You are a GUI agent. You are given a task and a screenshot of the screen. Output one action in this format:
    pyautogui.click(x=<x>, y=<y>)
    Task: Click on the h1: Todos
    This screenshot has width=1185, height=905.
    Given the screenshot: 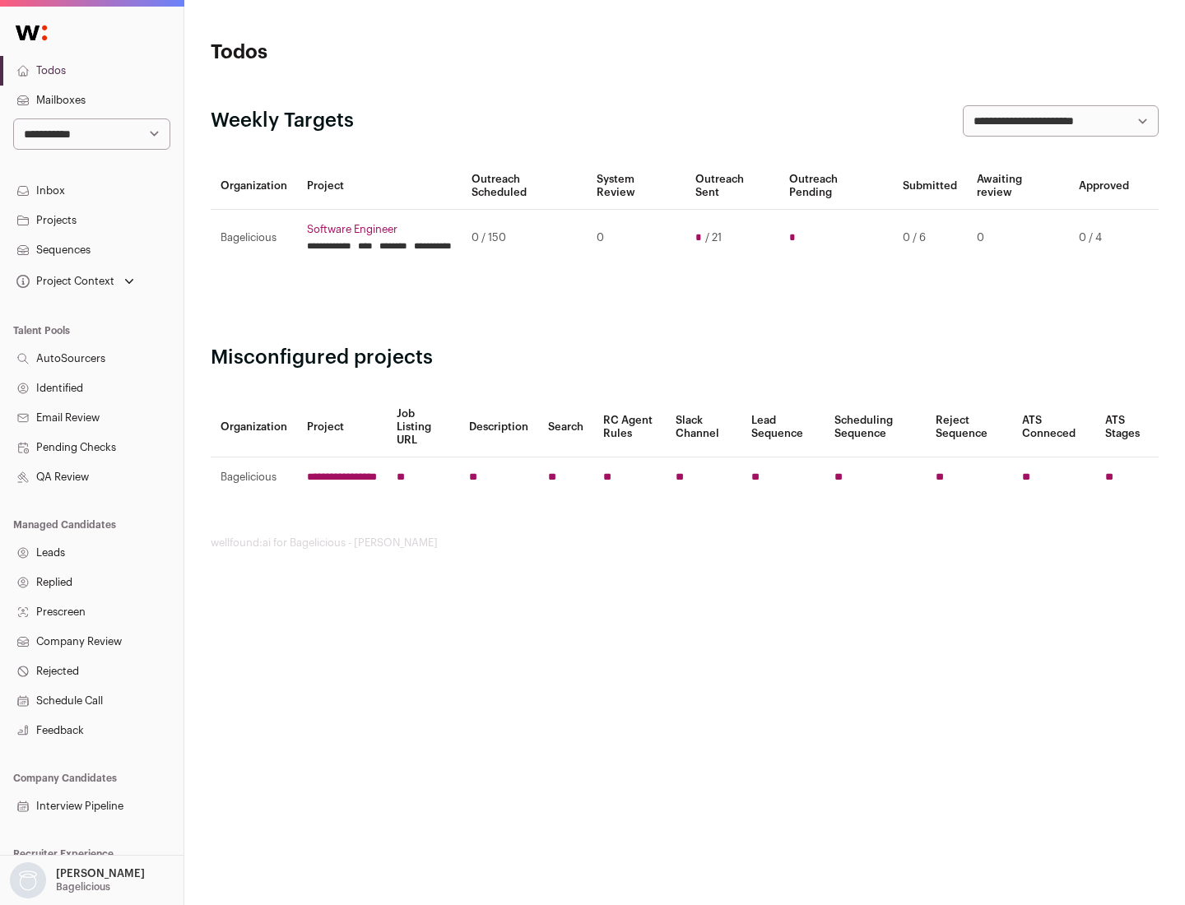 What is the action you would take?
    pyautogui.click(x=369, y=53)
    